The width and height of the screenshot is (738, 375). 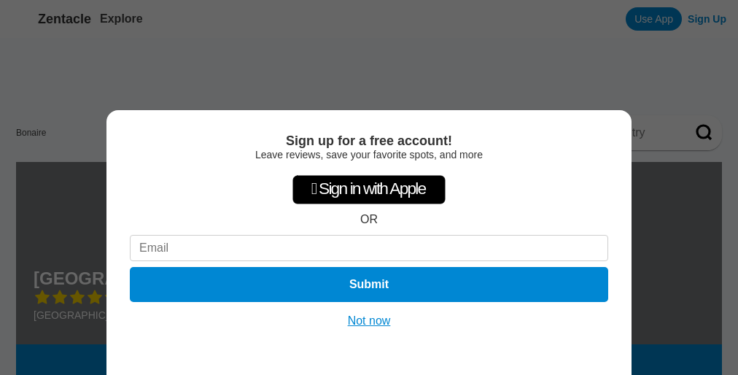 What do you see at coordinates (369, 284) in the screenshot?
I see `button: Submit` at bounding box center [369, 284].